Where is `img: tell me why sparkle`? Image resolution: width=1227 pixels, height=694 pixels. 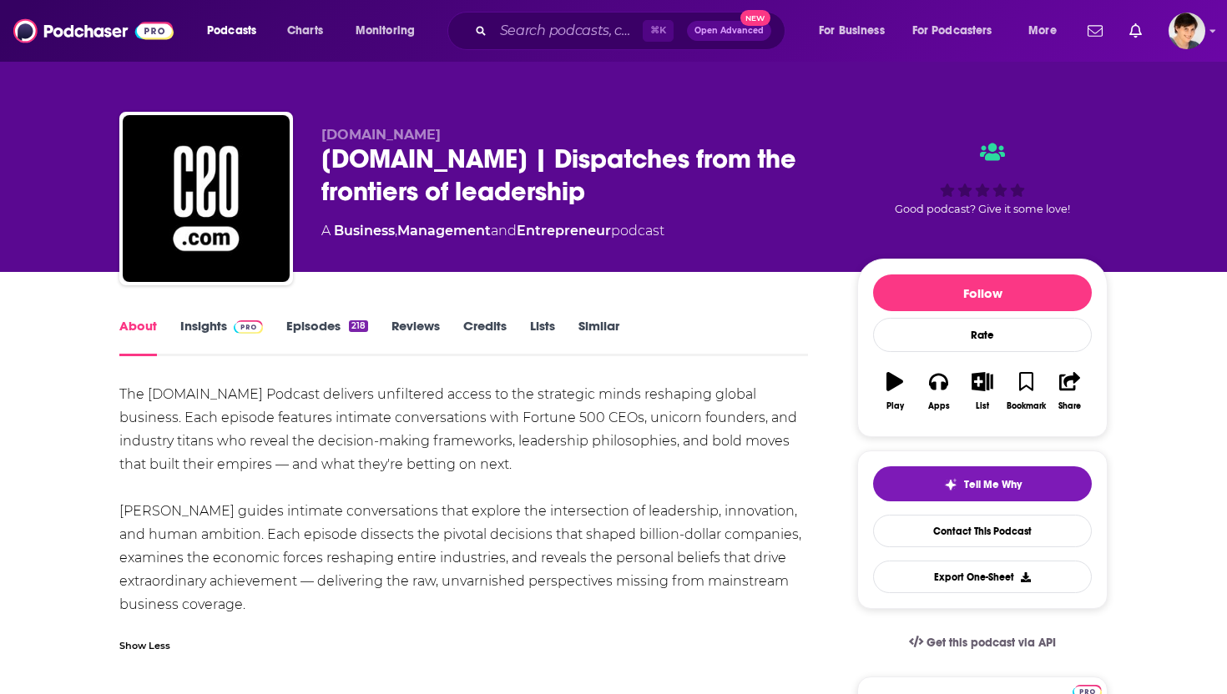
img: tell me why sparkle is located at coordinates (951, 485).